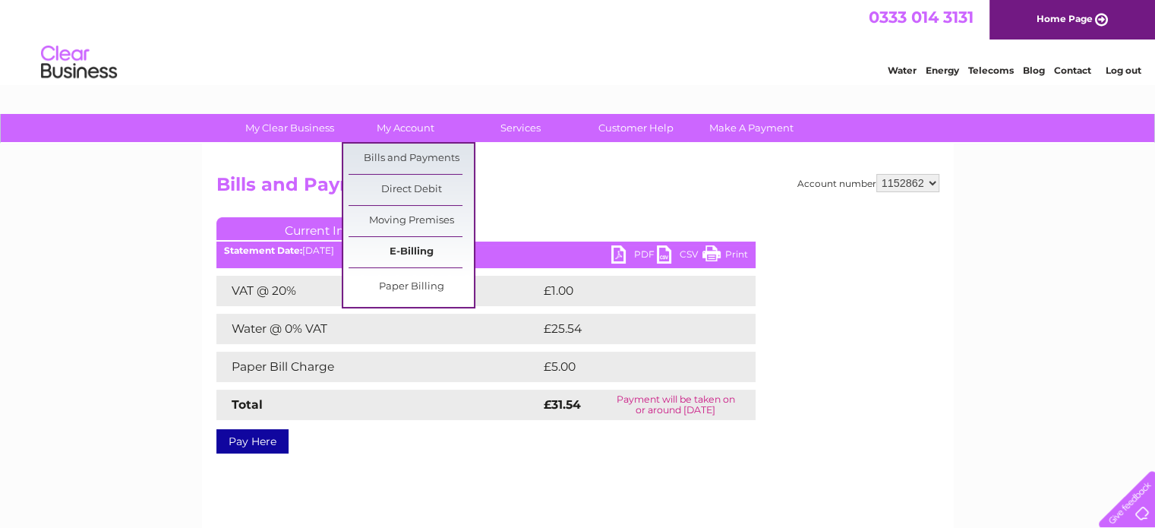  What do you see at coordinates (411, 190) in the screenshot?
I see `a: Direct Debit` at bounding box center [411, 190].